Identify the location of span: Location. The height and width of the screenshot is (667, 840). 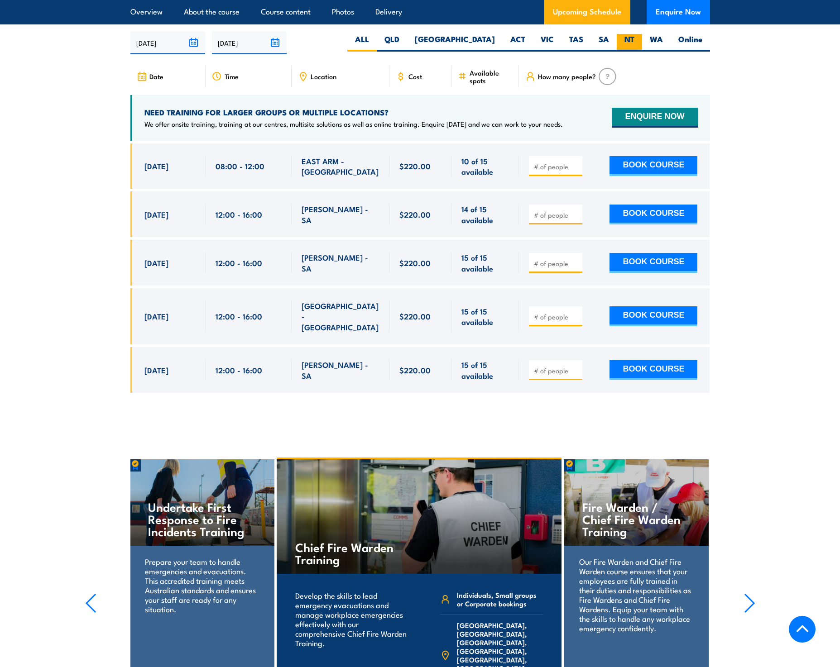
(323, 76).